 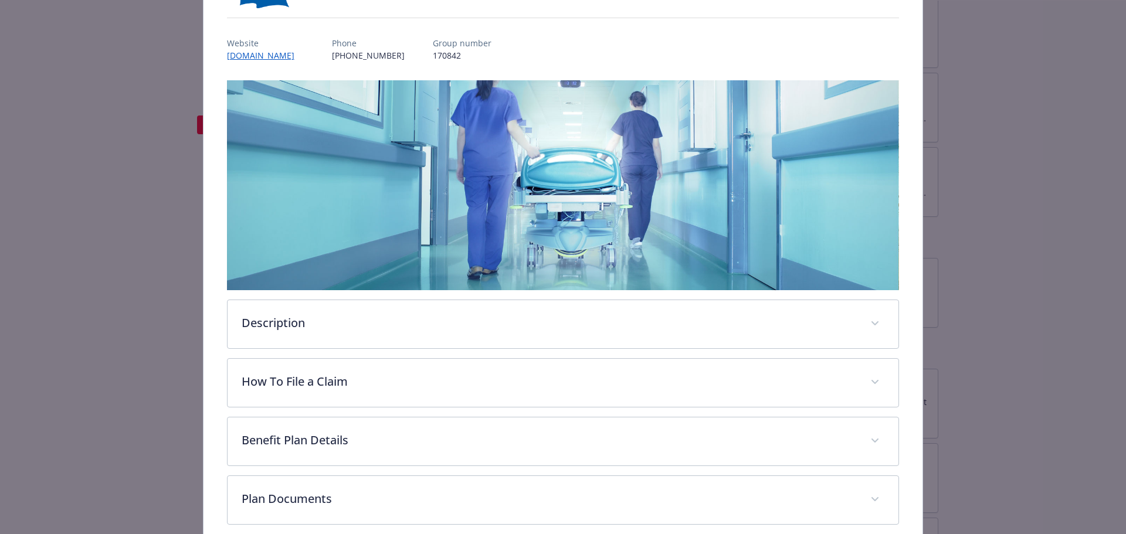 I want to click on img: banner, so click(x=563, y=185).